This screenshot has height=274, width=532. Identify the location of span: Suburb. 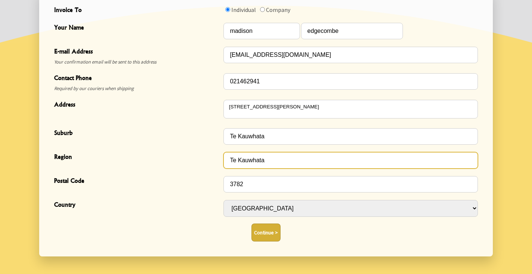
(137, 133).